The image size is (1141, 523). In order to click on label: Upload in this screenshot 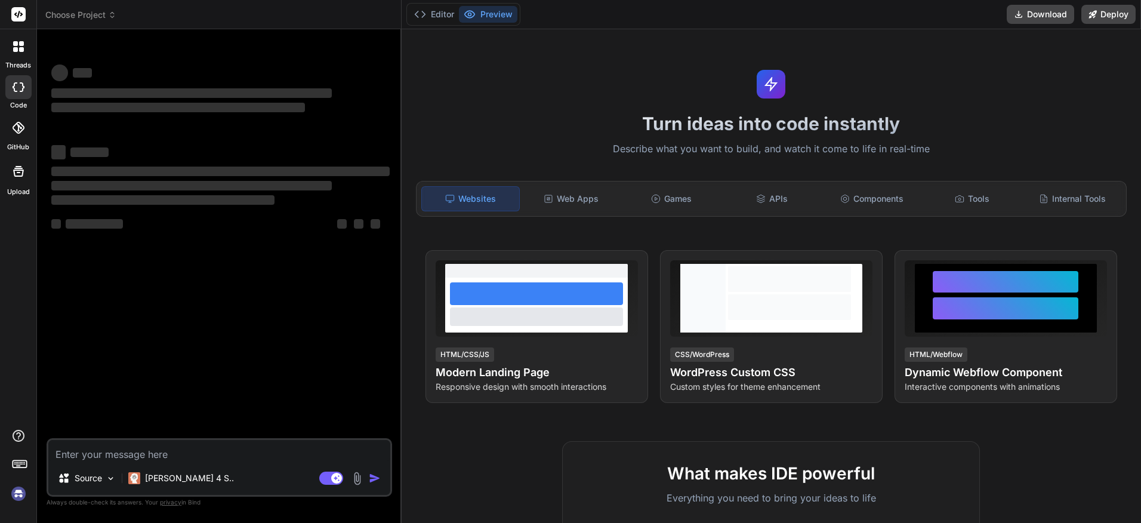, I will do `click(18, 191)`.